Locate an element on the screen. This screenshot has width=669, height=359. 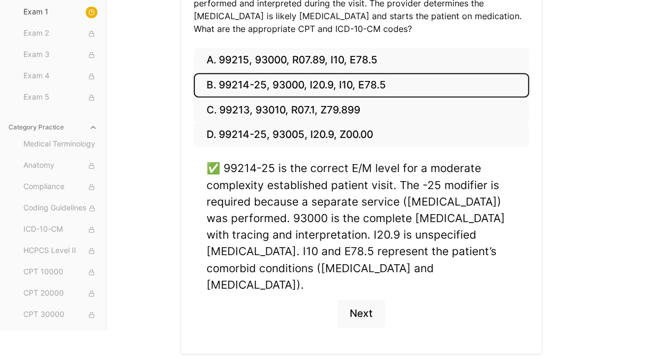
span: CPT 10000 is located at coordinates (60, 272).